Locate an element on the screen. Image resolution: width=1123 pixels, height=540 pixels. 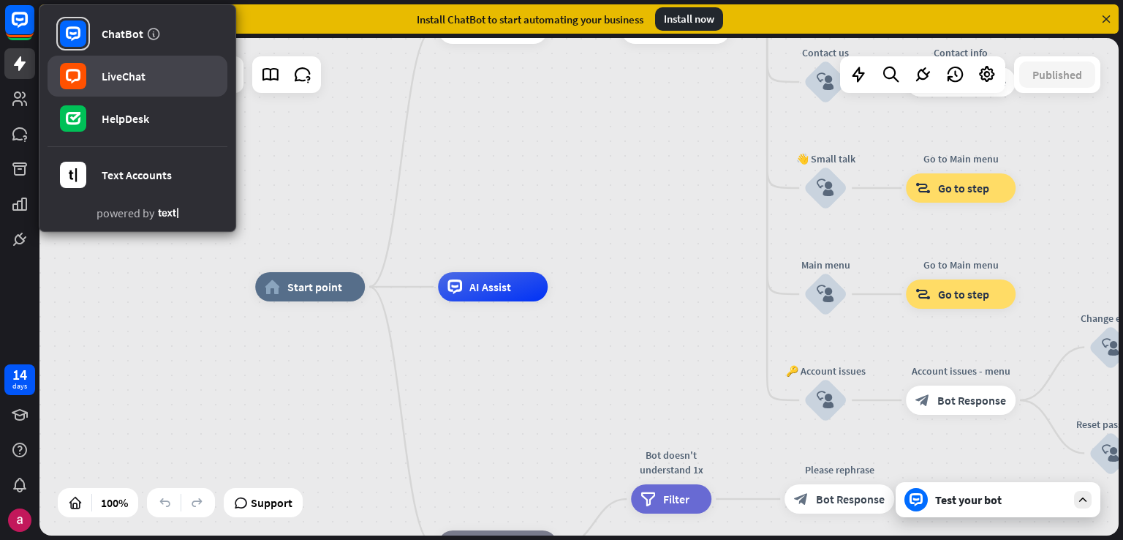
div: Account issues - menu is located at coordinates (961, 371).